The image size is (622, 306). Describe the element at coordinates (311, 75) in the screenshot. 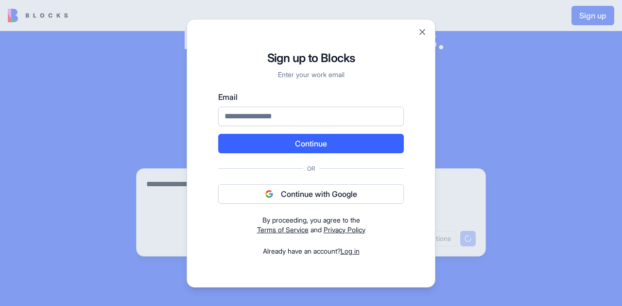

I see `p: Enter your work email` at that location.